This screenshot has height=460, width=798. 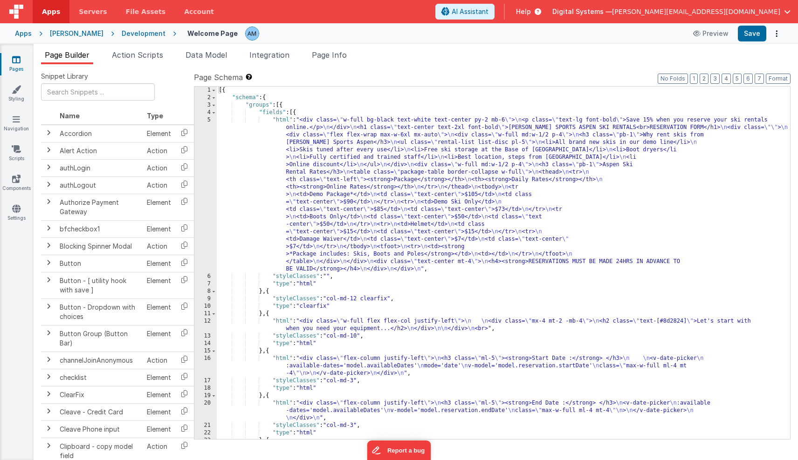 I want to click on td: Button, so click(x=99, y=263).